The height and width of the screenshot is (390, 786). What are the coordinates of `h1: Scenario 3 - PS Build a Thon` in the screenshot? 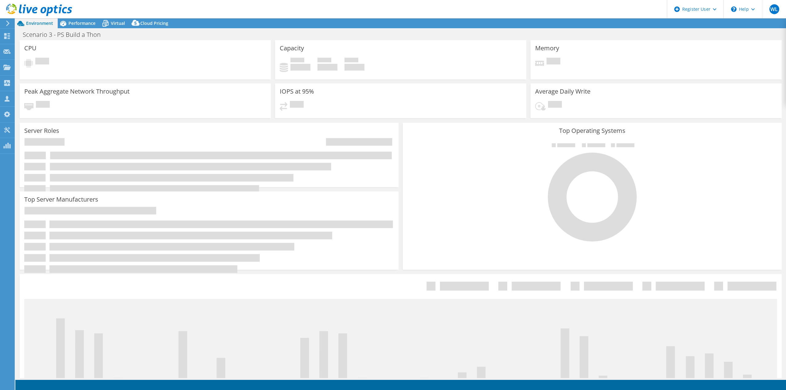 It's located at (65, 35).